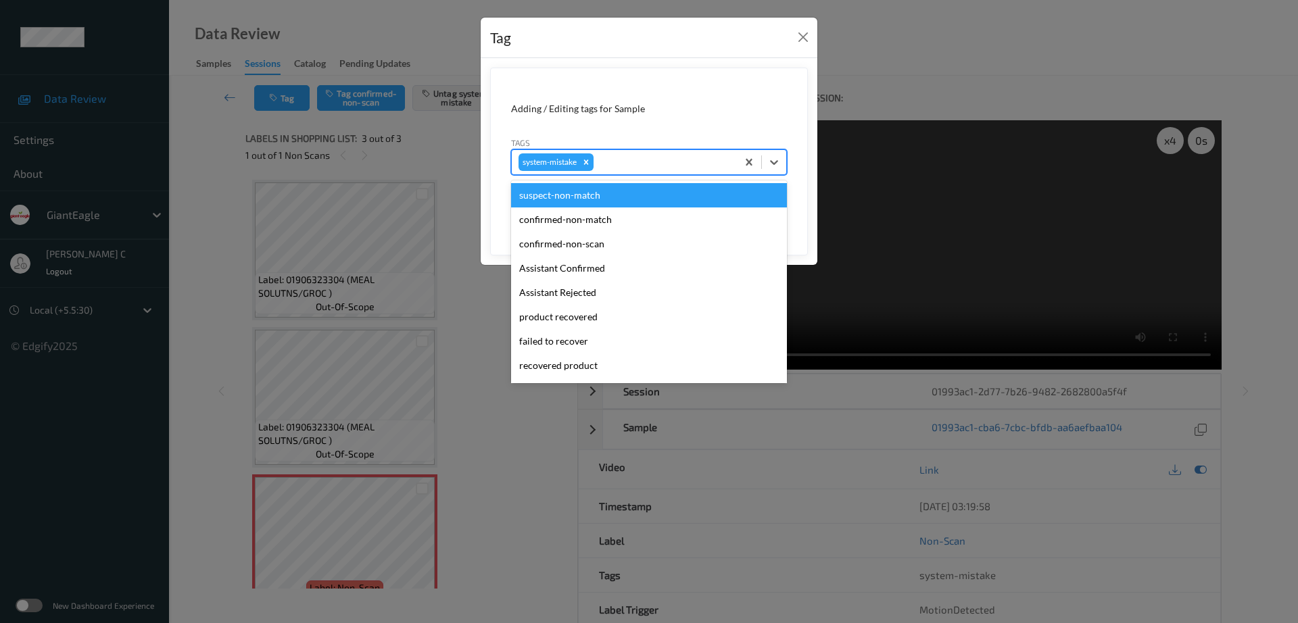 The width and height of the screenshot is (1298, 623). Describe the element at coordinates (520, 143) in the screenshot. I see `label: Tags` at that location.